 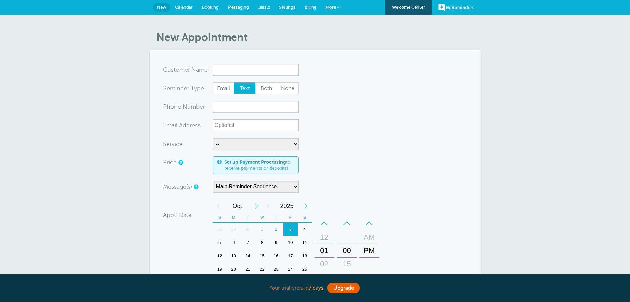 What do you see at coordinates (220, 229) in the screenshot?
I see `div: Sunday, September 28` at bounding box center [220, 229].